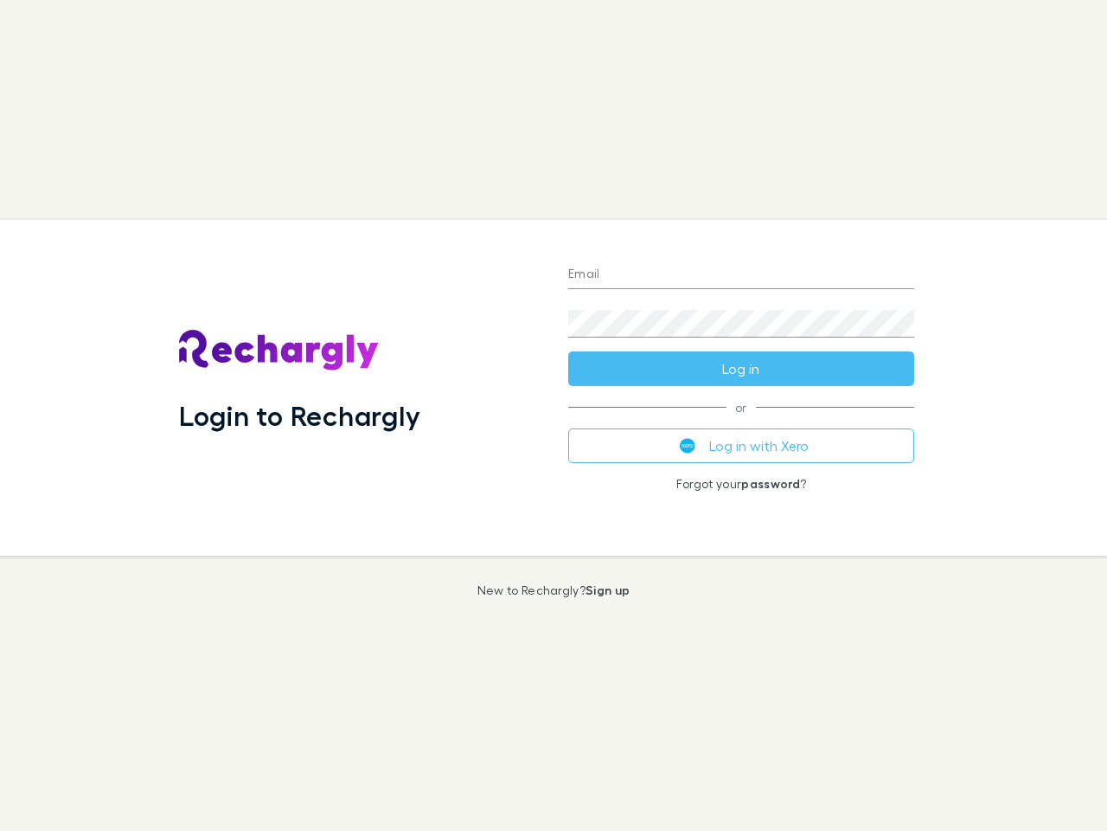 The width and height of the screenshot is (1107, 831). Describe the element at coordinates (299, 415) in the screenshot. I see `h1: Login to Rechargly` at that location.